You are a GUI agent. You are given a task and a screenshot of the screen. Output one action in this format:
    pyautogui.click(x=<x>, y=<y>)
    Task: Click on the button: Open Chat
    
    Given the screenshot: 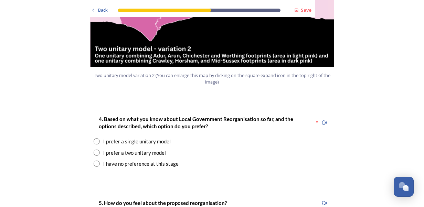 What is the action you would take?
    pyautogui.click(x=404, y=187)
    